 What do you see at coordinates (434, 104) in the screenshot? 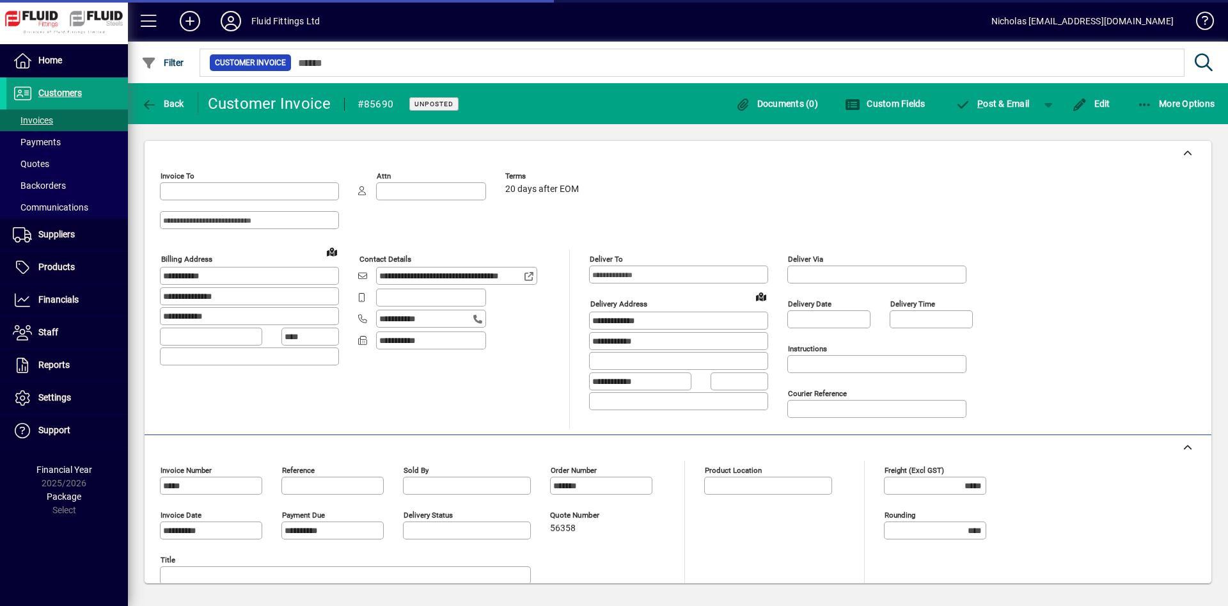
I see `span: Unposted` at bounding box center [434, 104].